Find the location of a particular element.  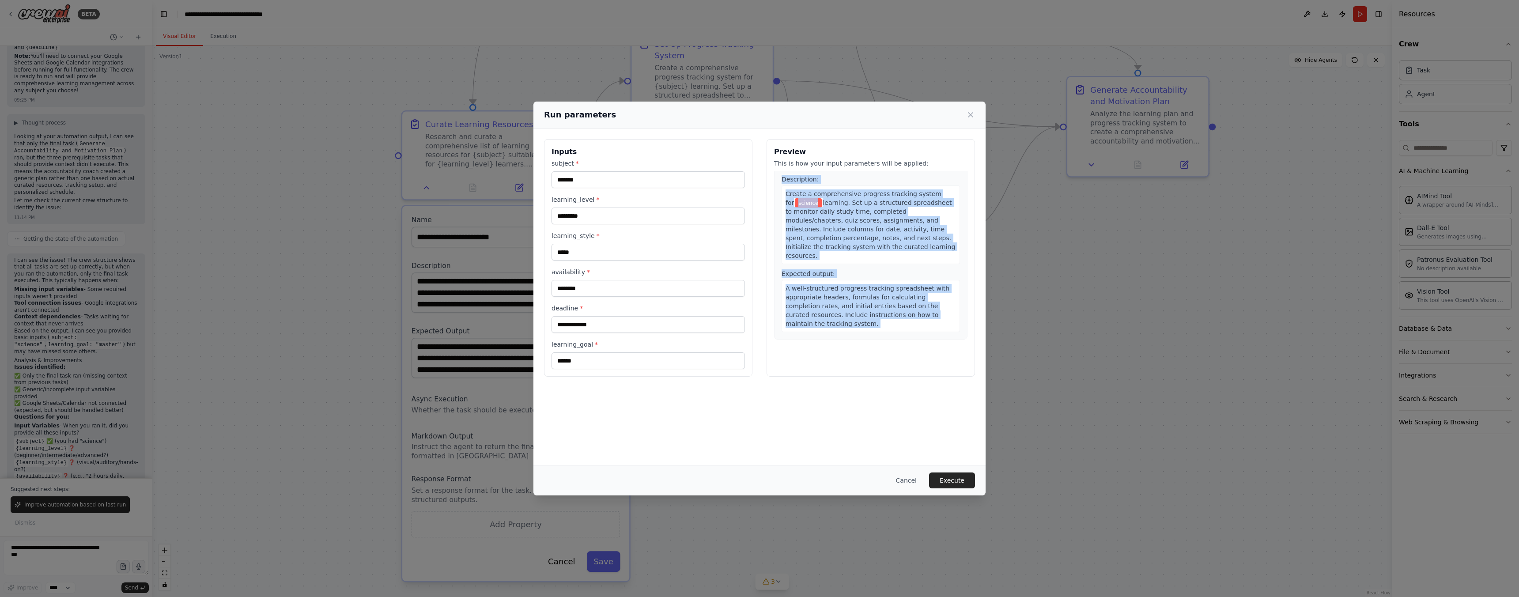

label: learning_goal is located at coordinates (648, 344).